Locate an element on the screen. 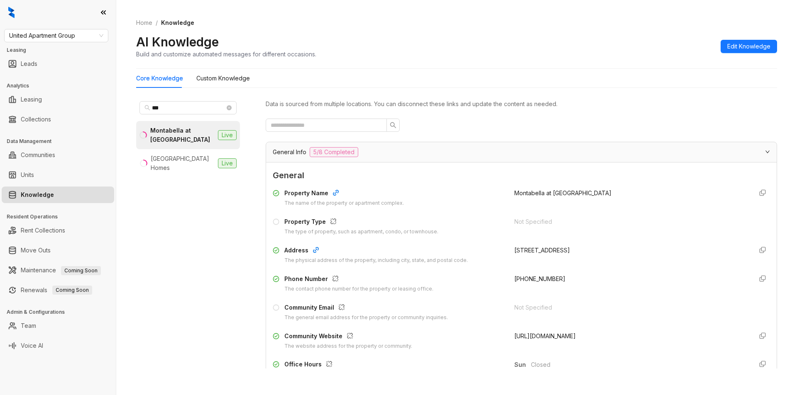 This screenshot has height=395, width=797. div: The name of the property or apartment complex. is located at coordinates (344, 203).